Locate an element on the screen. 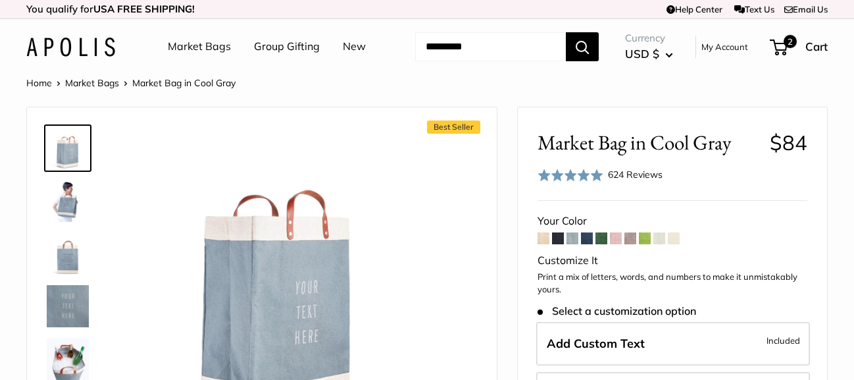 The width and height of the screenshot is (854, 380). button: Search is located at coordinates (582, 47).